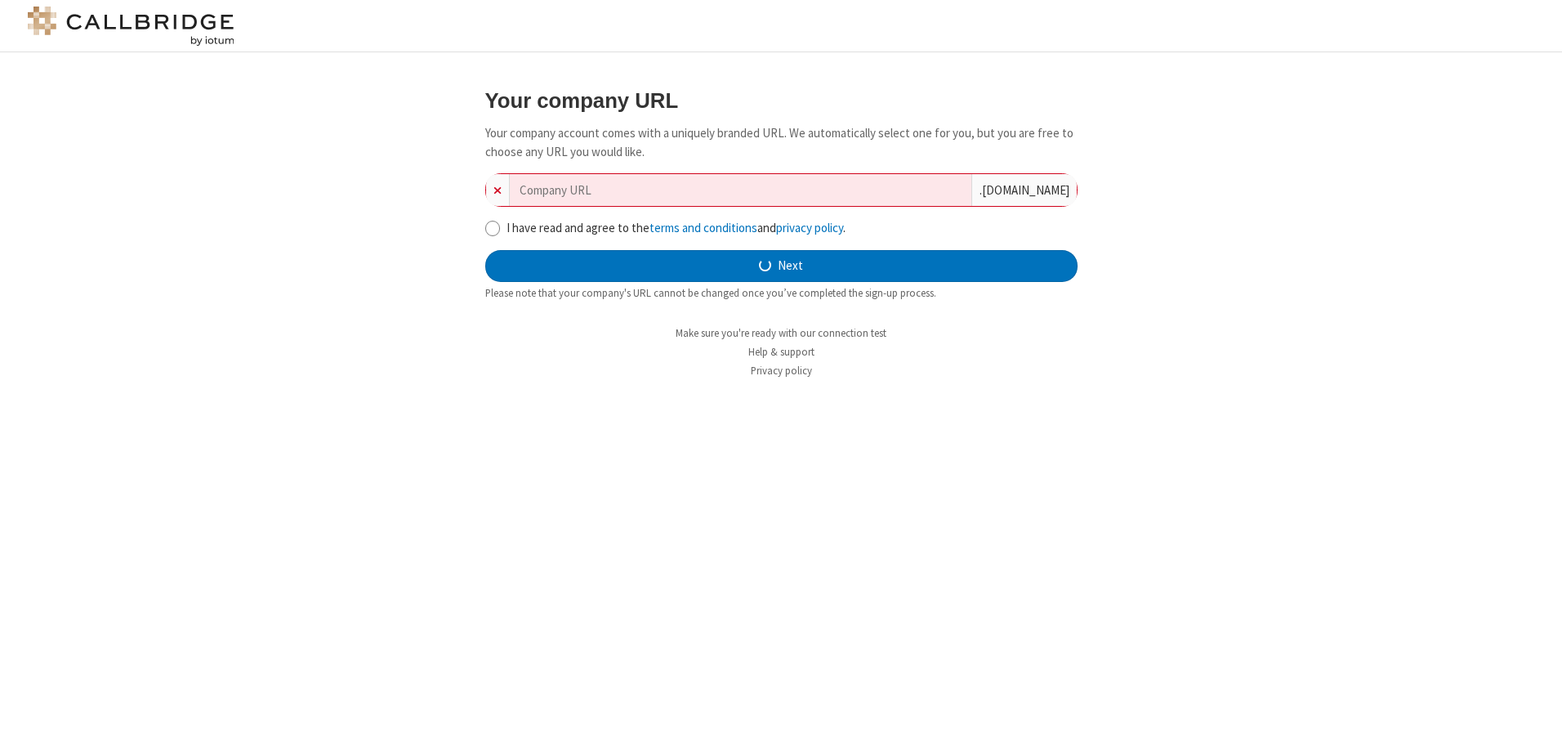 This screenshot has height=743, width=1562. What do you see at coordinates (790, 265) in the screenshot?
I see `span: Next` at bounding box center [790, 265].